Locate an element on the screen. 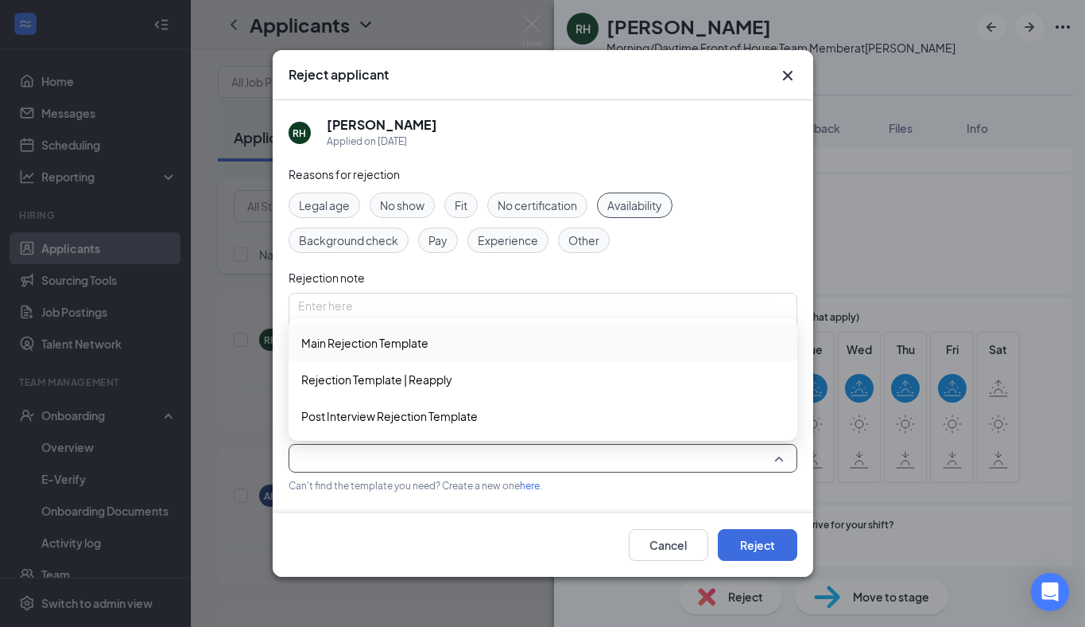 The image size is (1085, 627). span: Post Interview Rejection Template is located at coordinates (390, 416).